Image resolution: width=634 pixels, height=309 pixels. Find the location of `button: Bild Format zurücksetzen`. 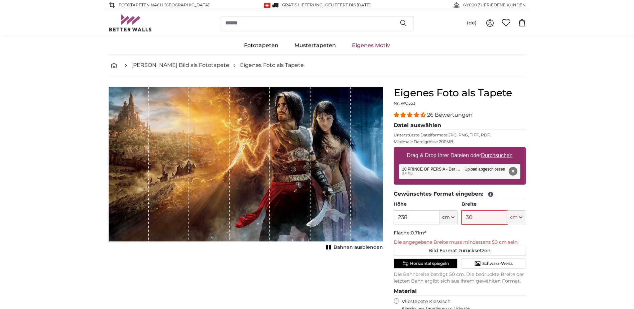

button: Bild Format zurücksetzen is located at coordinates (459, 250).